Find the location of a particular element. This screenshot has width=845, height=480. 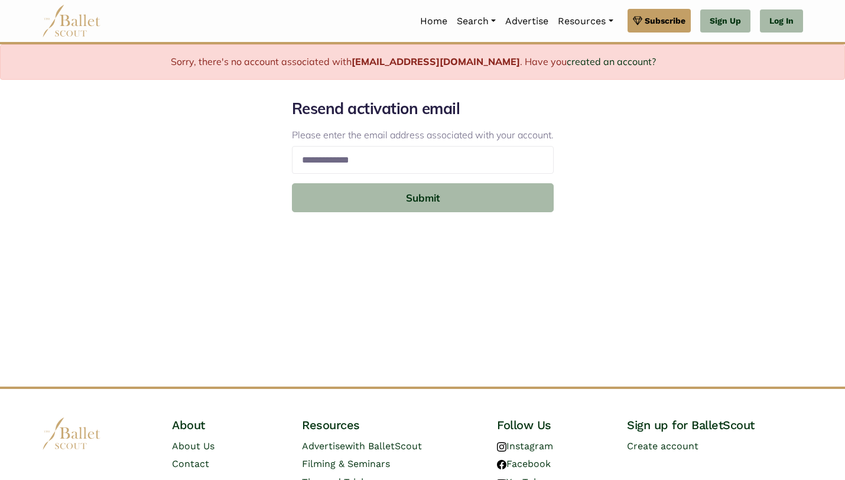

a: About Us is located at coordinates (193, 446).